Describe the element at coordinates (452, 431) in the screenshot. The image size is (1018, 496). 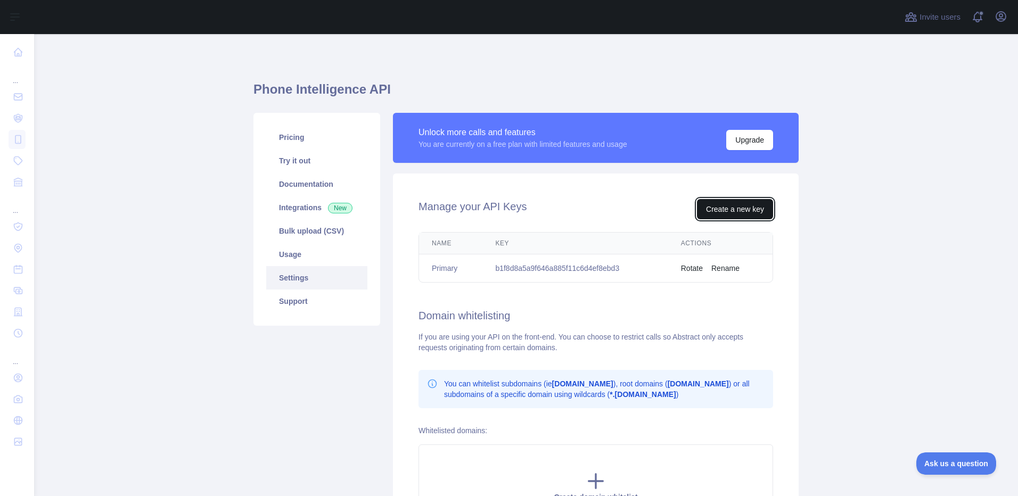
I see `label: Whitelisted domains:` at that location.